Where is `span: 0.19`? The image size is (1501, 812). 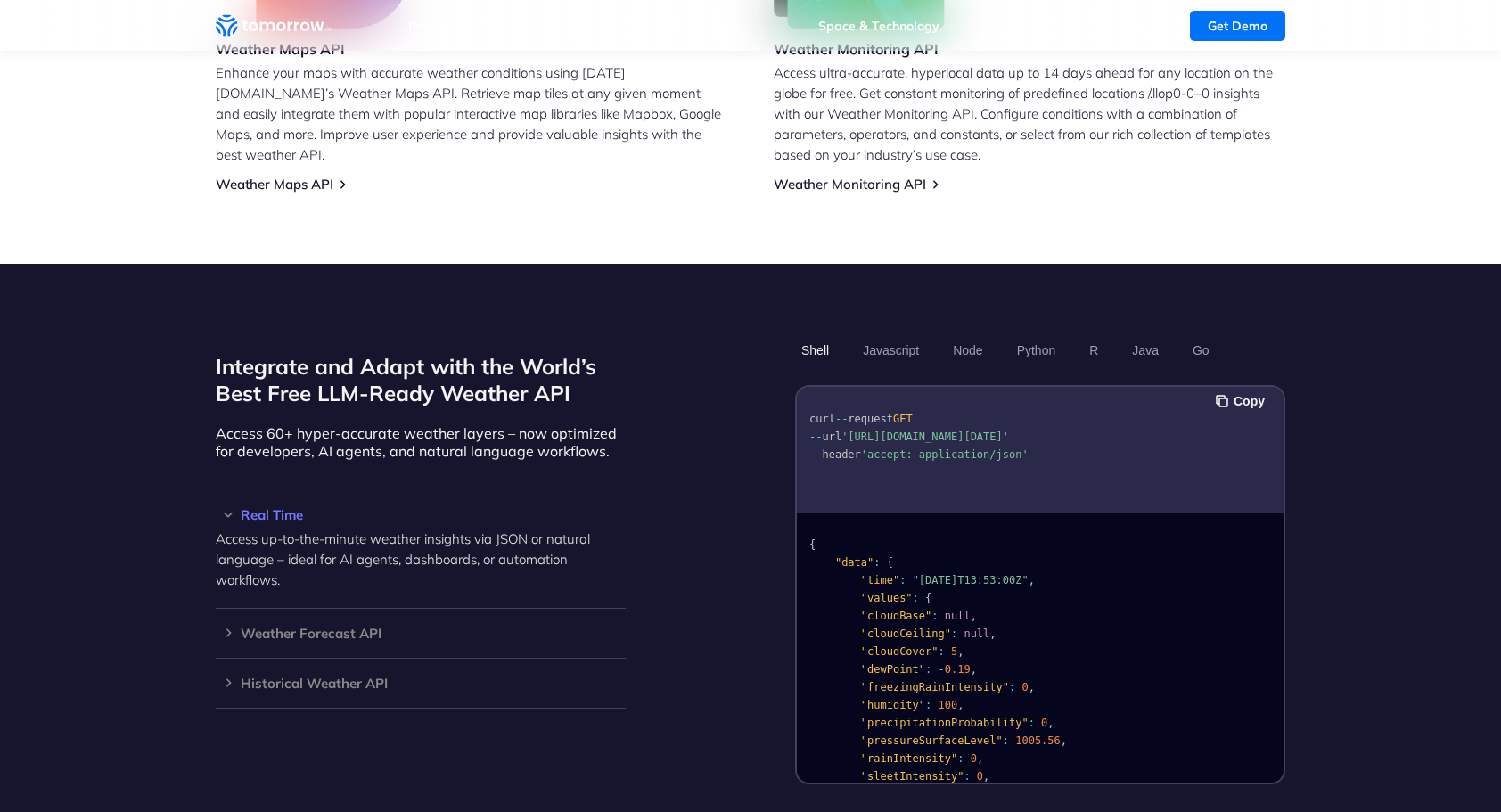 span: 0.19 is located at coordinates (957, 669).